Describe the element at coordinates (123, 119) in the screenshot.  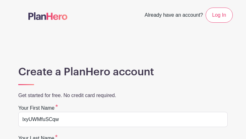
I see `input: e.g. Julie` at that location.